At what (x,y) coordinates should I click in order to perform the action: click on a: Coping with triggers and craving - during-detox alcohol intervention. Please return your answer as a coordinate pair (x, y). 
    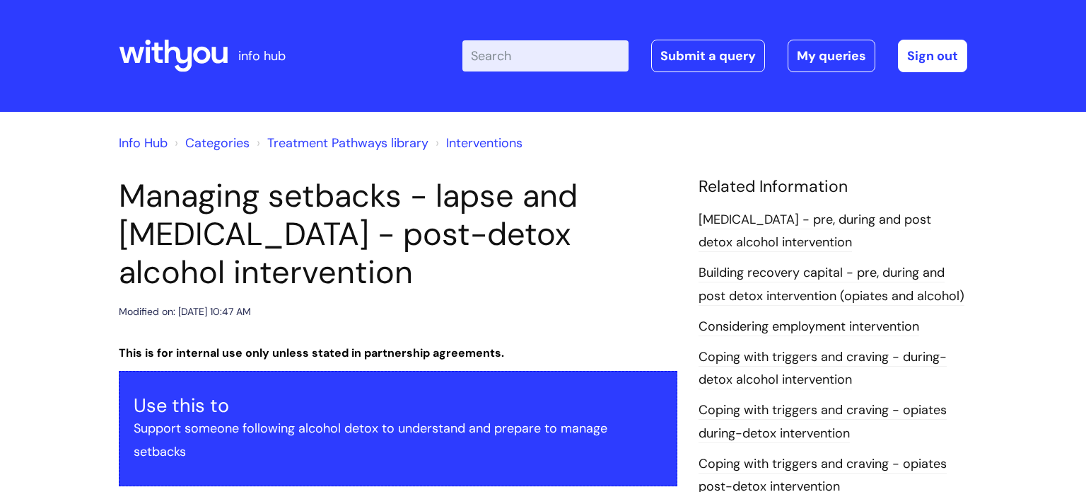
    Looking at the image, I should click on (822, 368).